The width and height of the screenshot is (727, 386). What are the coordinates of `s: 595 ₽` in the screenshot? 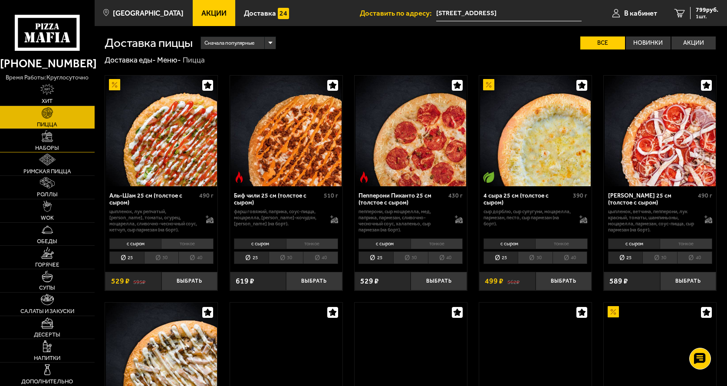 It's located at (139, 281).